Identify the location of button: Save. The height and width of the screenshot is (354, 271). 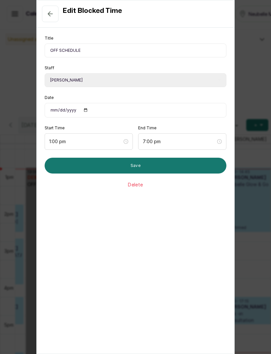
(135, 166).